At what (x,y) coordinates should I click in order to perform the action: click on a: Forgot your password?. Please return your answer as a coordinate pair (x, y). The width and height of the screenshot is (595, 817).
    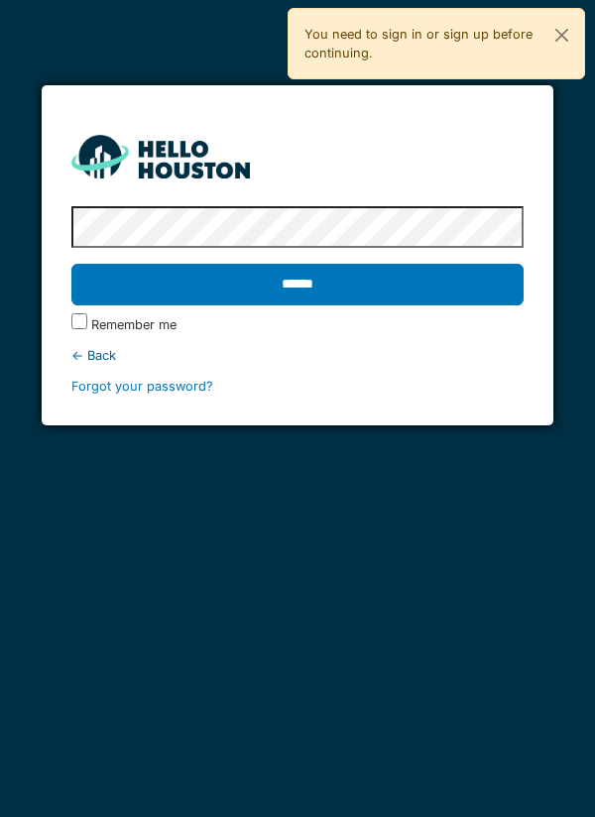
    Looking at the image, I should click on (142, 386).